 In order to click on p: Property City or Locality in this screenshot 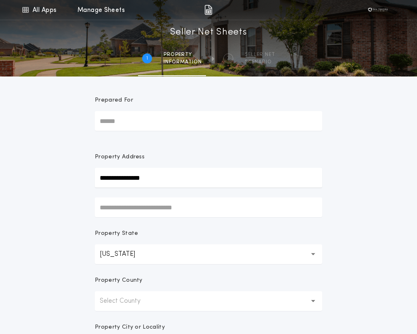, I will do `click(130, 328)`.